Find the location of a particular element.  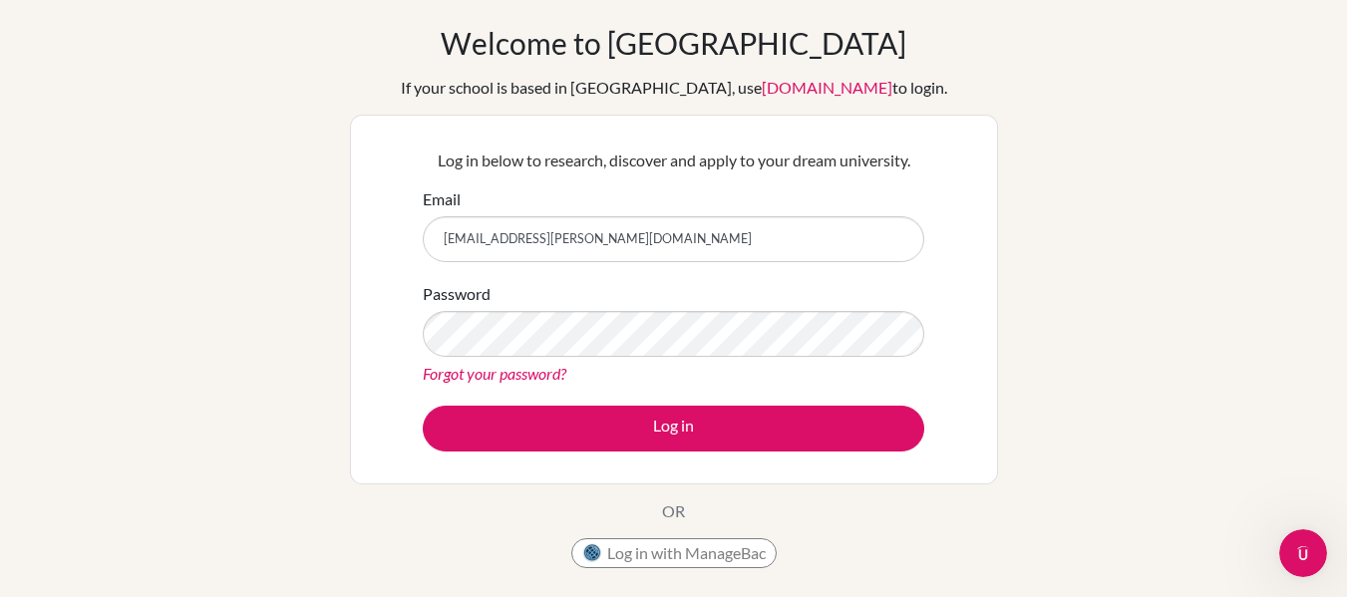

label: Password is located at coordinates (457, 294).